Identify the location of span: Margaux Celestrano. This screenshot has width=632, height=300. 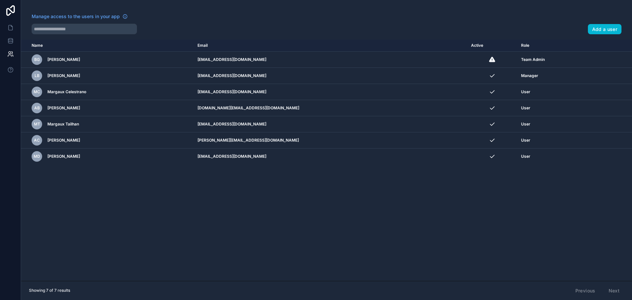
(67, 92).